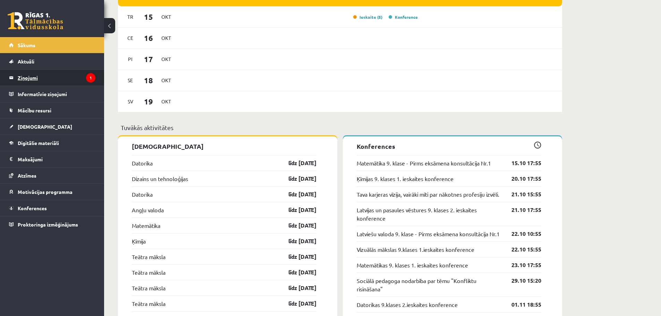  Describe the element at coordinates (148, 59) in the screenshot. I see `span: 17` at that location.